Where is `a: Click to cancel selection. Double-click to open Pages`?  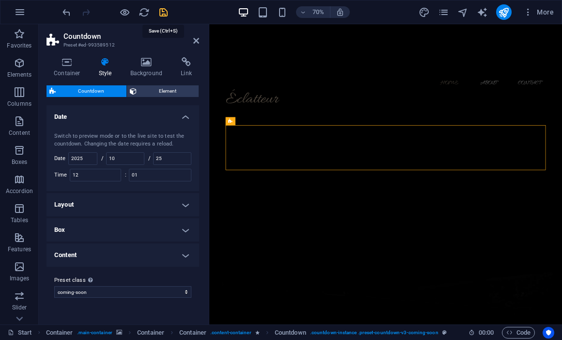
a: Click to cancel selection. Double-click to open Pages is located at coordinates (20, 333).